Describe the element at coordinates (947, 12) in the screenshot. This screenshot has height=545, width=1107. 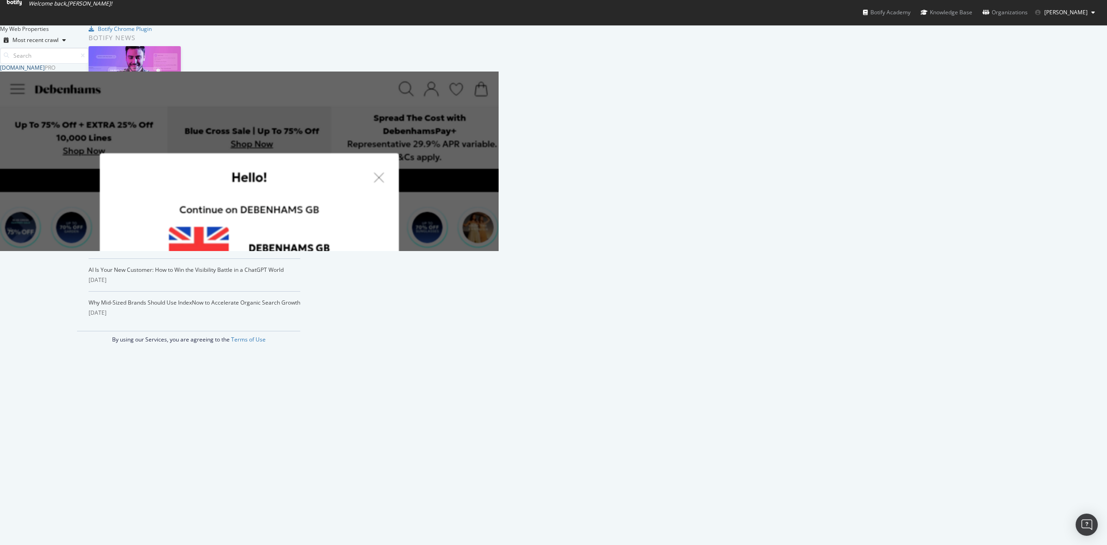
I see `div: Knowledge Base` at that location.